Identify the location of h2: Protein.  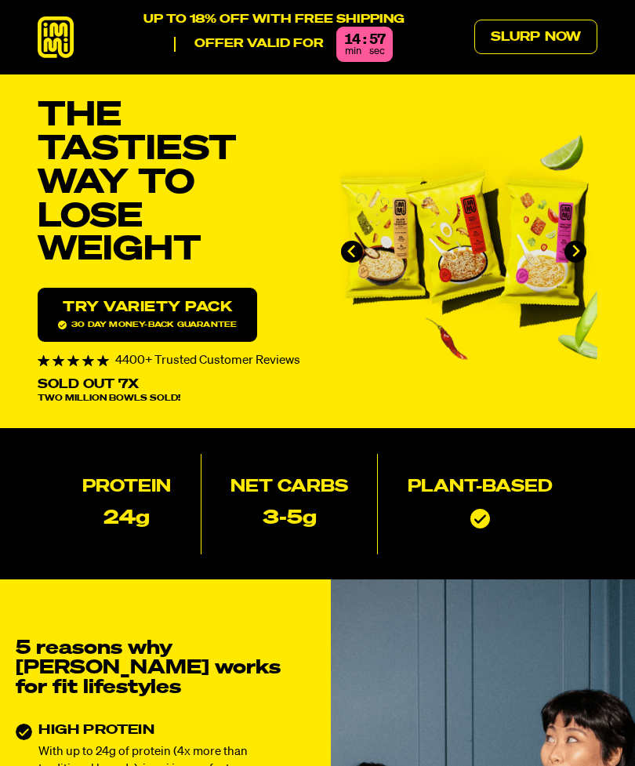
(126, 488).